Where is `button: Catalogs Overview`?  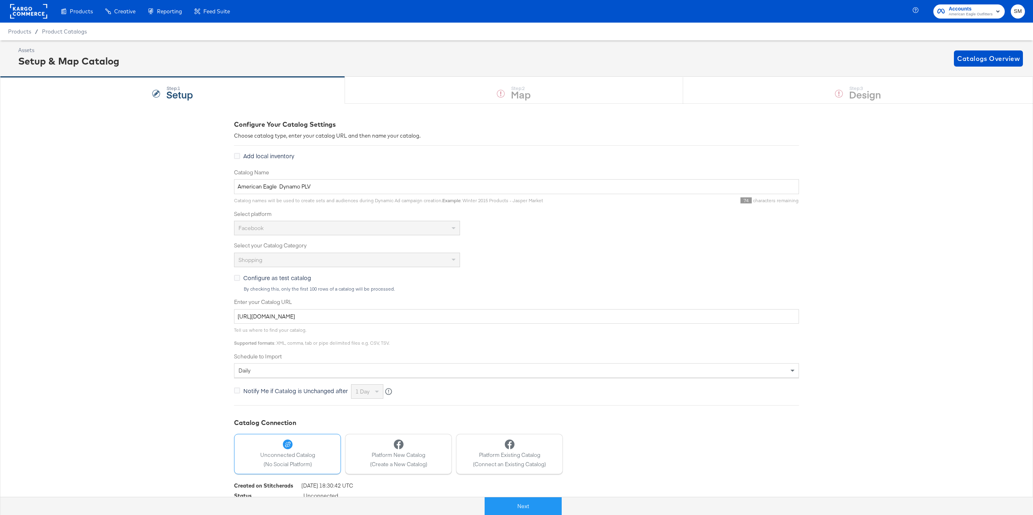
button: Catalogs Overview is located at coordinates (988, 59).